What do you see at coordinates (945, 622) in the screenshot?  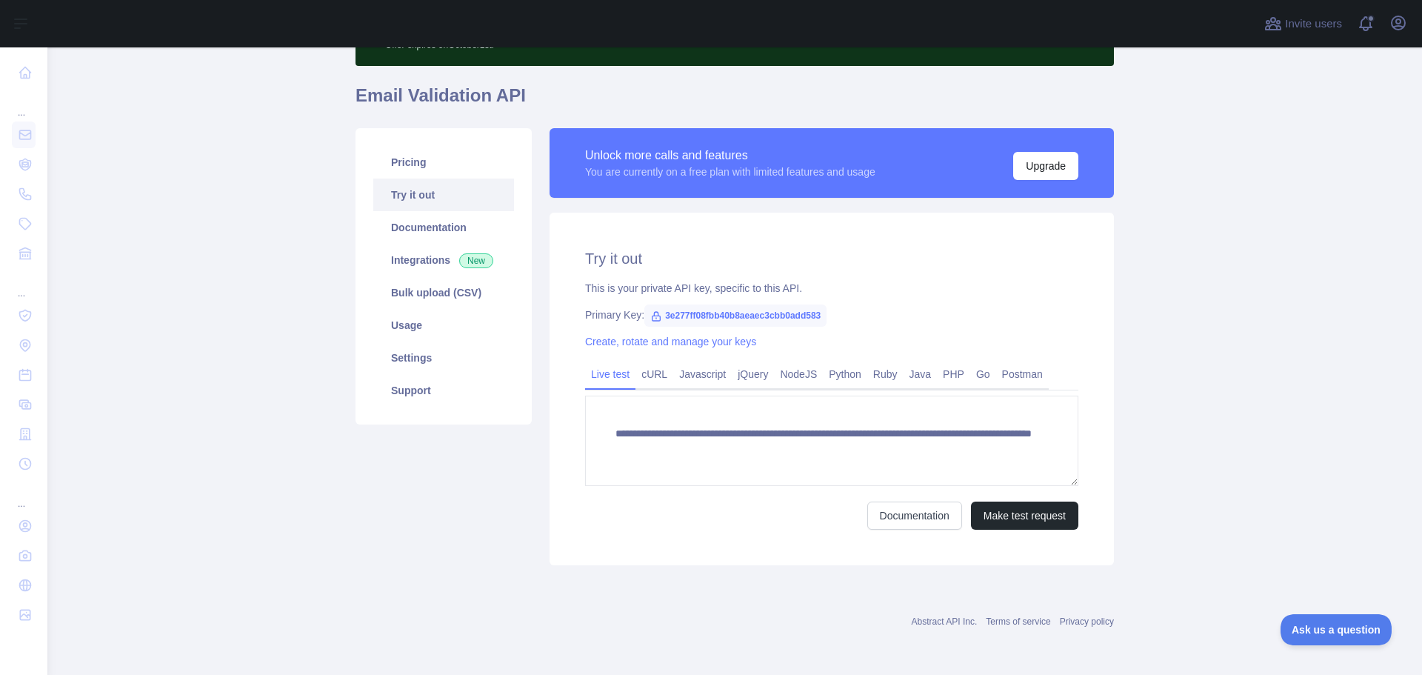 I see `a: Abstract API Inc.` at bounding box center [945, 622].